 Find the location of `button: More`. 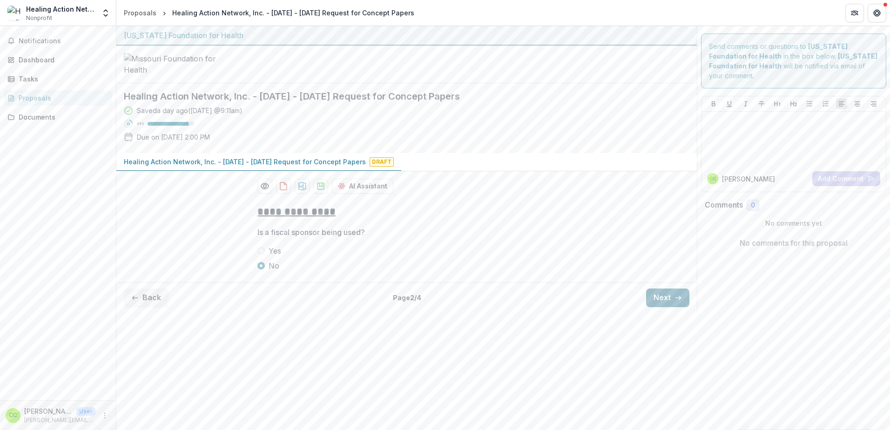

button: More is located at coordinates (105, 416).